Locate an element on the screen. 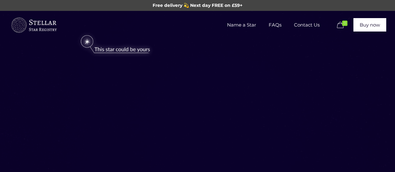 The width and height of the screenshot is (395, 172). a: Buy now is located at coordinates (370, 25).